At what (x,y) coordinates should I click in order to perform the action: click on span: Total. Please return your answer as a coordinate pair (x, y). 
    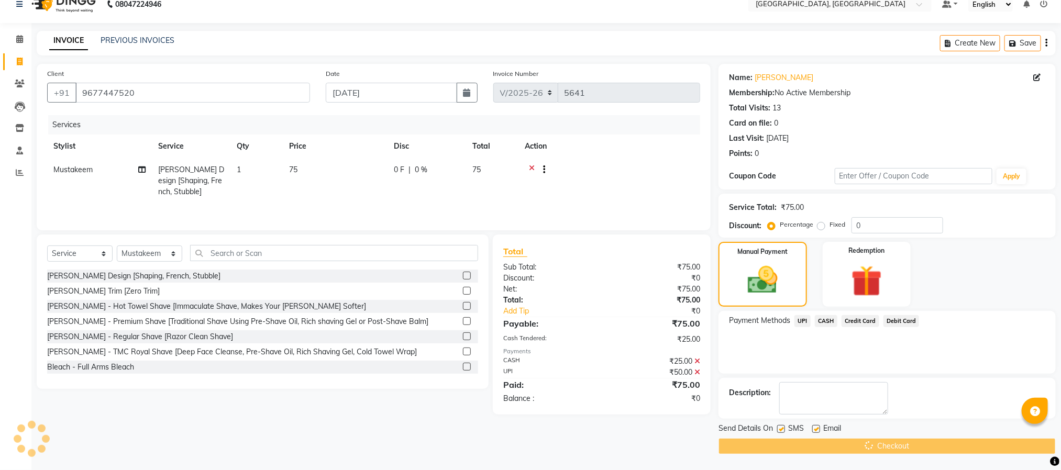
    Looking at the image, I should click on (515, 251).